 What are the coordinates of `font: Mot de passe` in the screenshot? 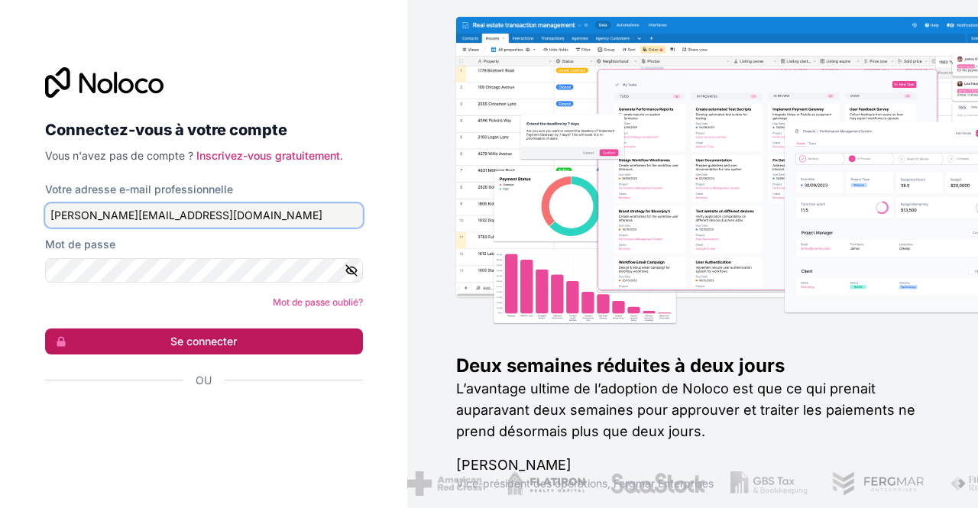 It's located at (80, 244).